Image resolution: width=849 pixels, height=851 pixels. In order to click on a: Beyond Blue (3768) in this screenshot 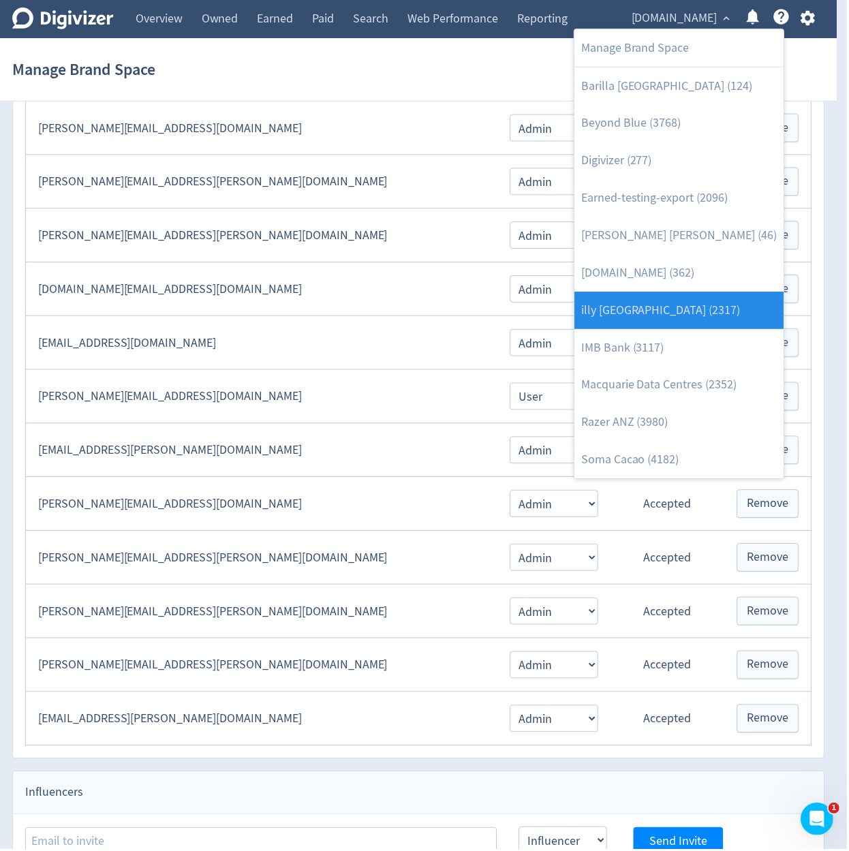, I will do `click(681, 123)`.